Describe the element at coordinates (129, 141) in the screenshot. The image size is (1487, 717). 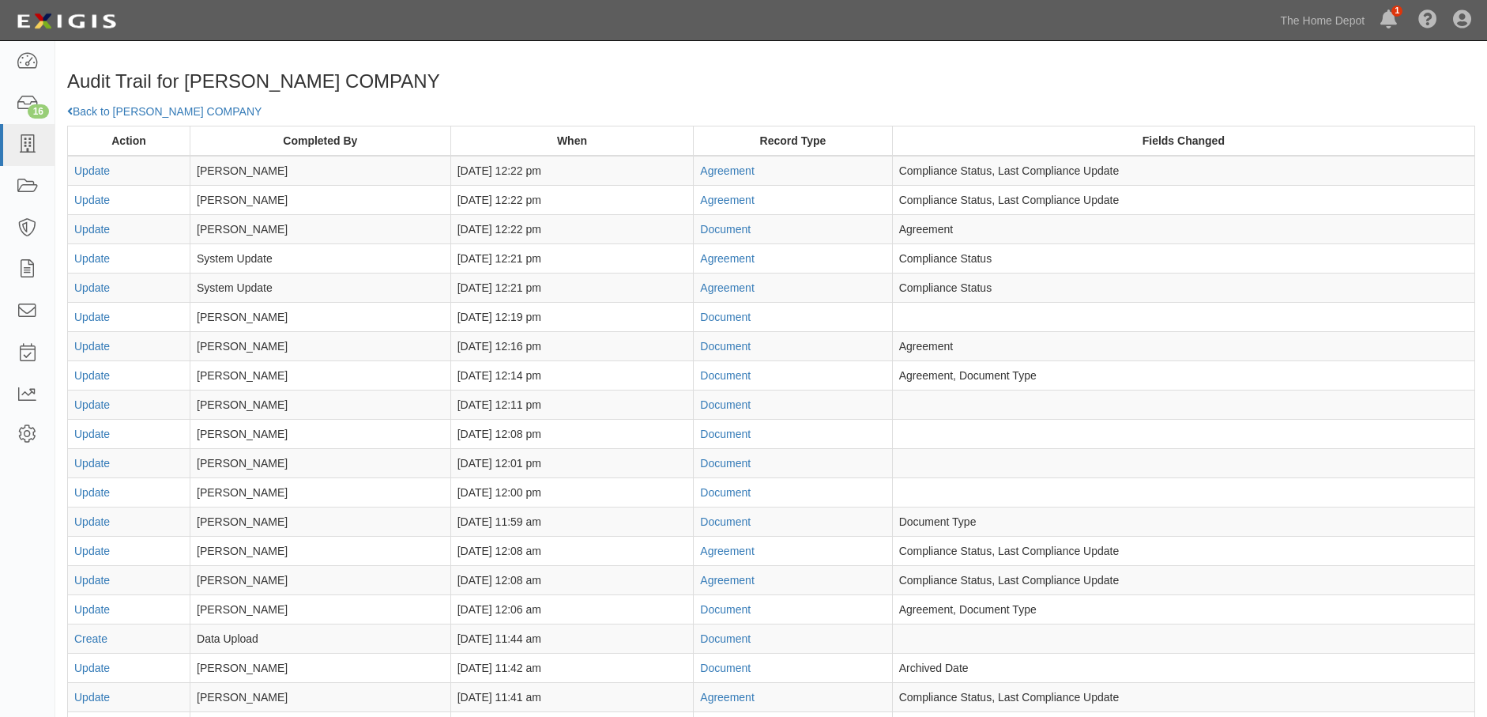
I see `th: Action` at that location.